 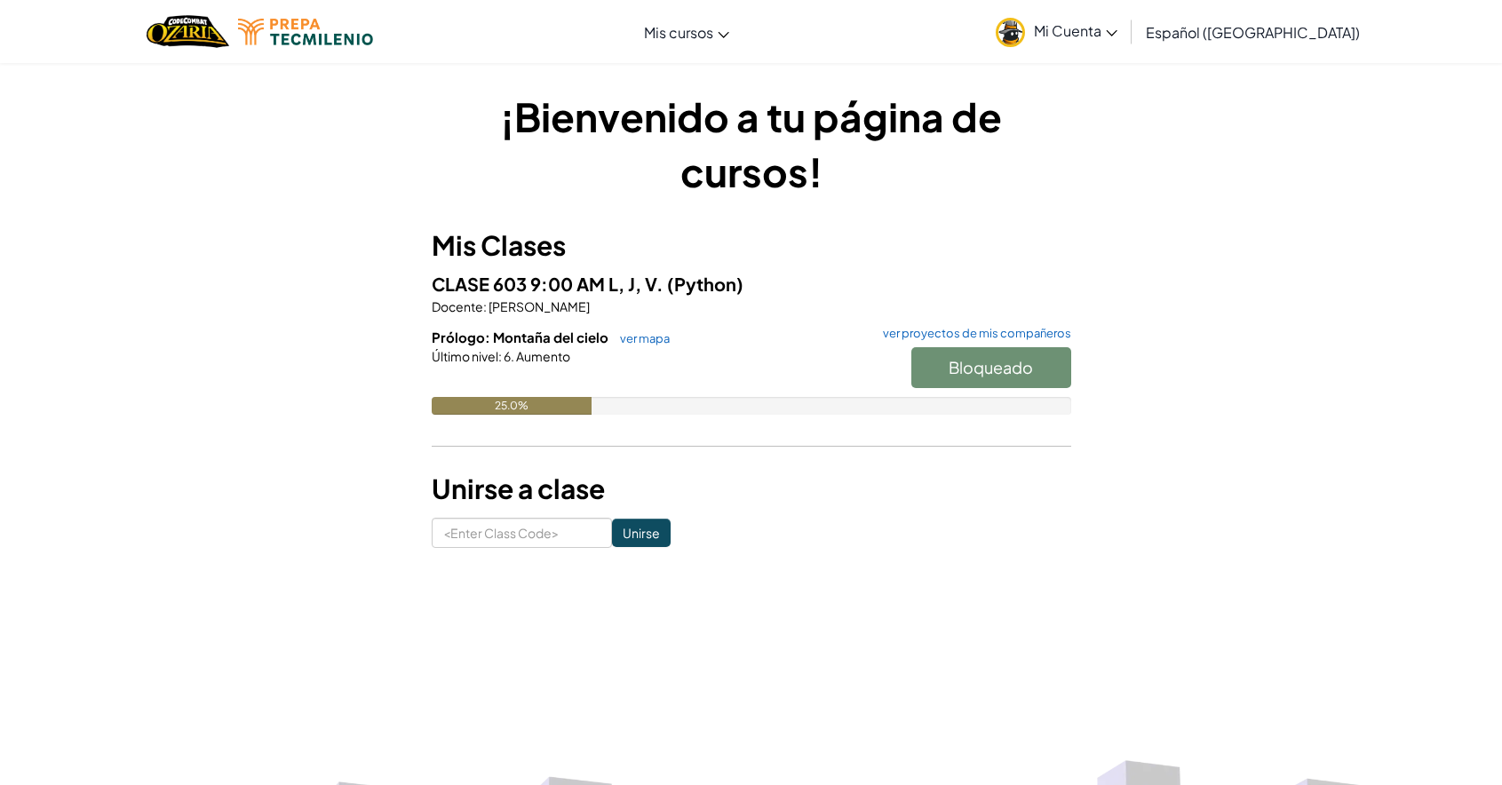 I want to click on span: Prólogo: Montaña del cielo, so click(x=521, y=337).